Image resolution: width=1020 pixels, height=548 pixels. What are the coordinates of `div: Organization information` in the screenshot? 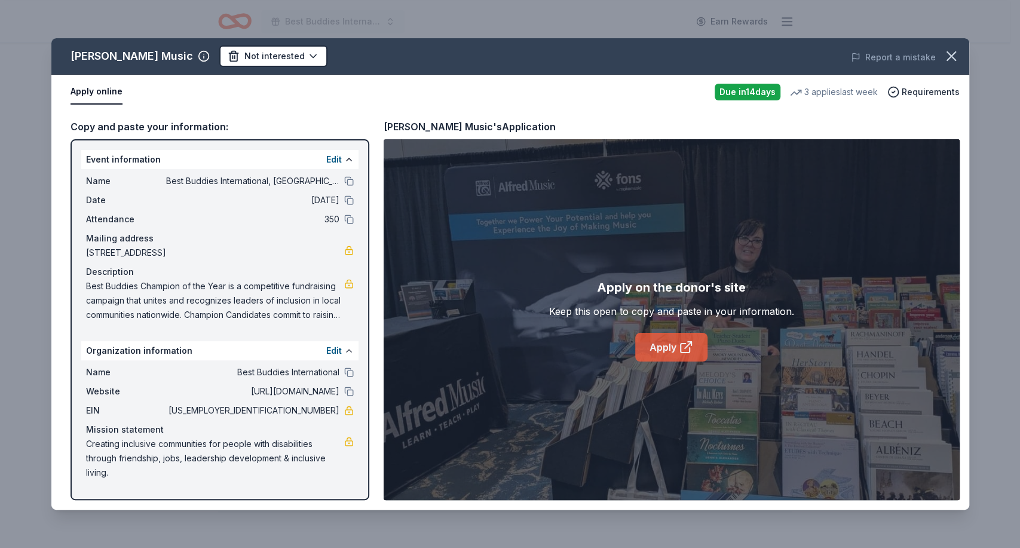 It's located at (220, 351).